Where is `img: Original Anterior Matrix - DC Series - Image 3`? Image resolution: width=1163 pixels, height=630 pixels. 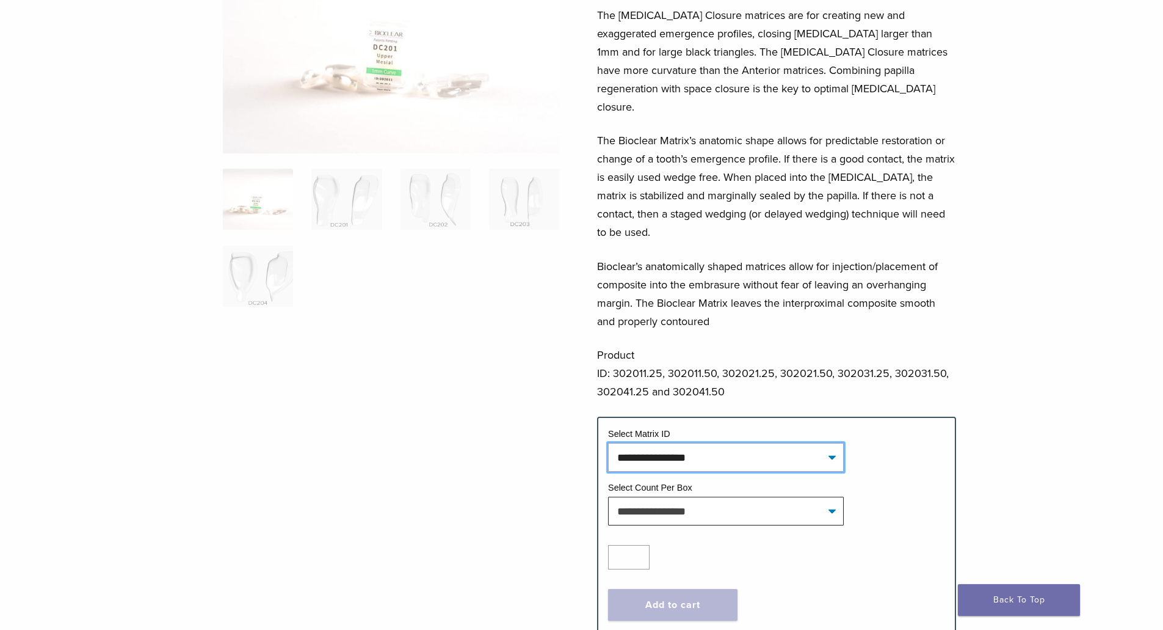
img: Original Anterior Matrix - DC Series - Image 3 is located at coordinates (435, 199).